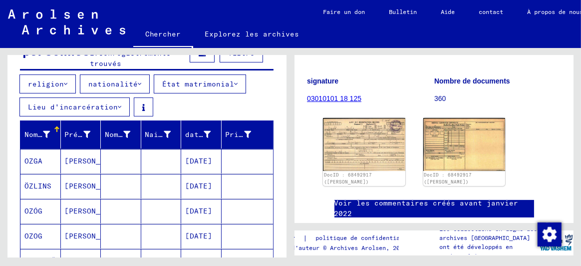 The image size is (581, 266). What do you see at coordinates (491, 11) in the screenshot?
I see `font: contact` at bounding box center [491, 11].